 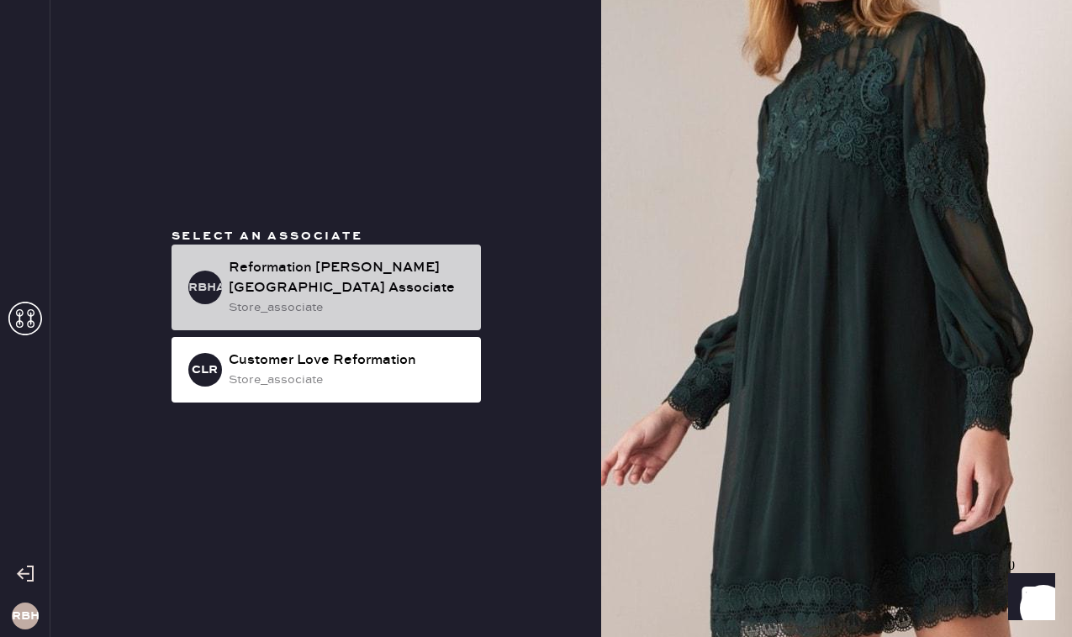 What do you see at coordinates (267, 236) in the screenshot?
I see `span: Select an associate` at bounding box center [267, 236].